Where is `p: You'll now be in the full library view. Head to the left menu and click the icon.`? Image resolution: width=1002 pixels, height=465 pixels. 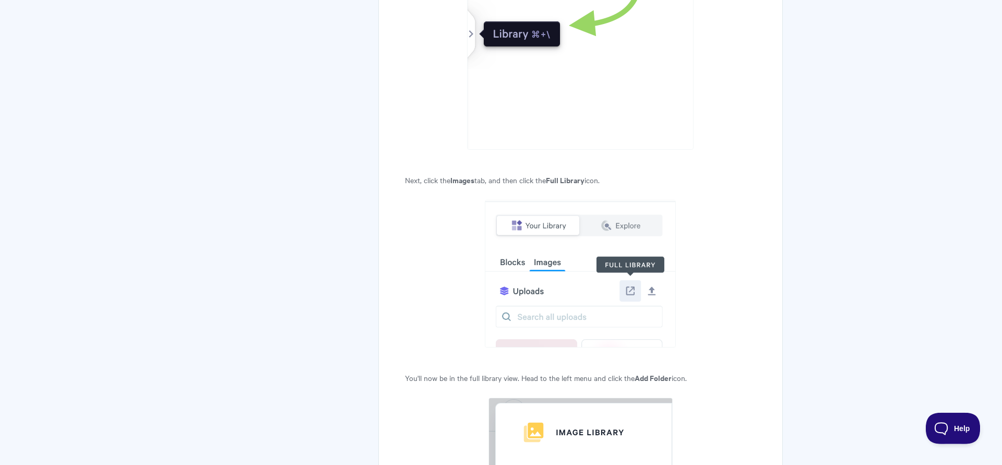 p: You'll now be in the full library view. Head to the left menu and click the icon. is located at coordinates (581, 378).